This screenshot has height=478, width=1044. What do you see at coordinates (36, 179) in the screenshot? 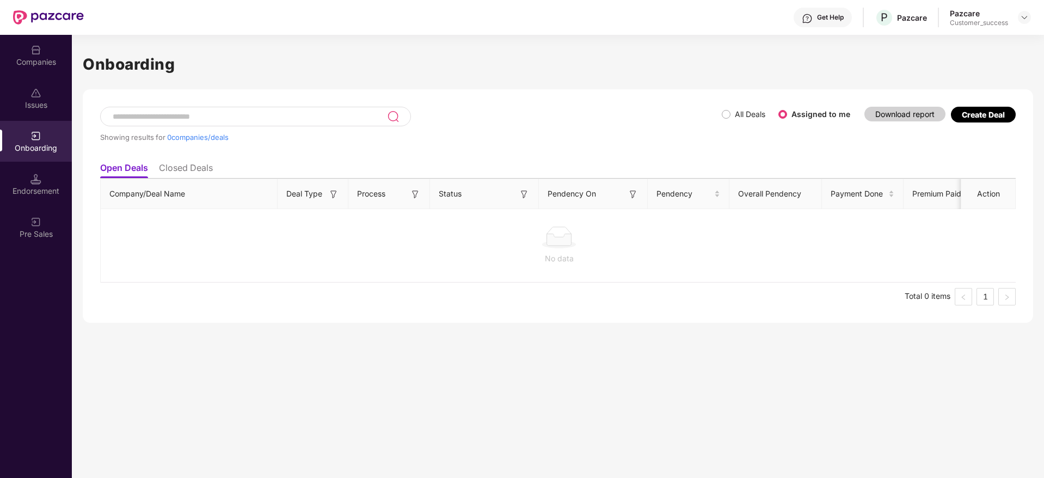
I see `img: svg+xml;base64,PHN2ZyB3aWR0aD0iMTQuNSIgaGVpZ2h0PSIxNC41IiB2aWV3Qm94PSIwIDAgMTYgMTYiIGZpbGw9Im5vbm...` at bounding box center [36, 179].